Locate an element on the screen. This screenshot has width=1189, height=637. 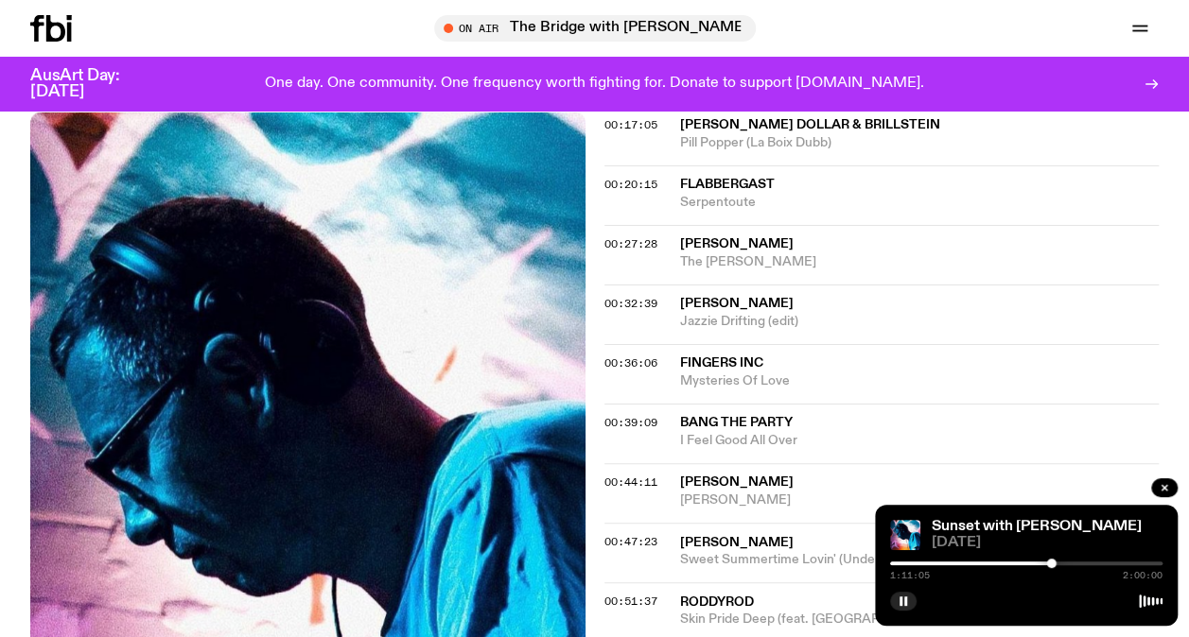
span: 00:36:06 is located at coordinates (631, 363).